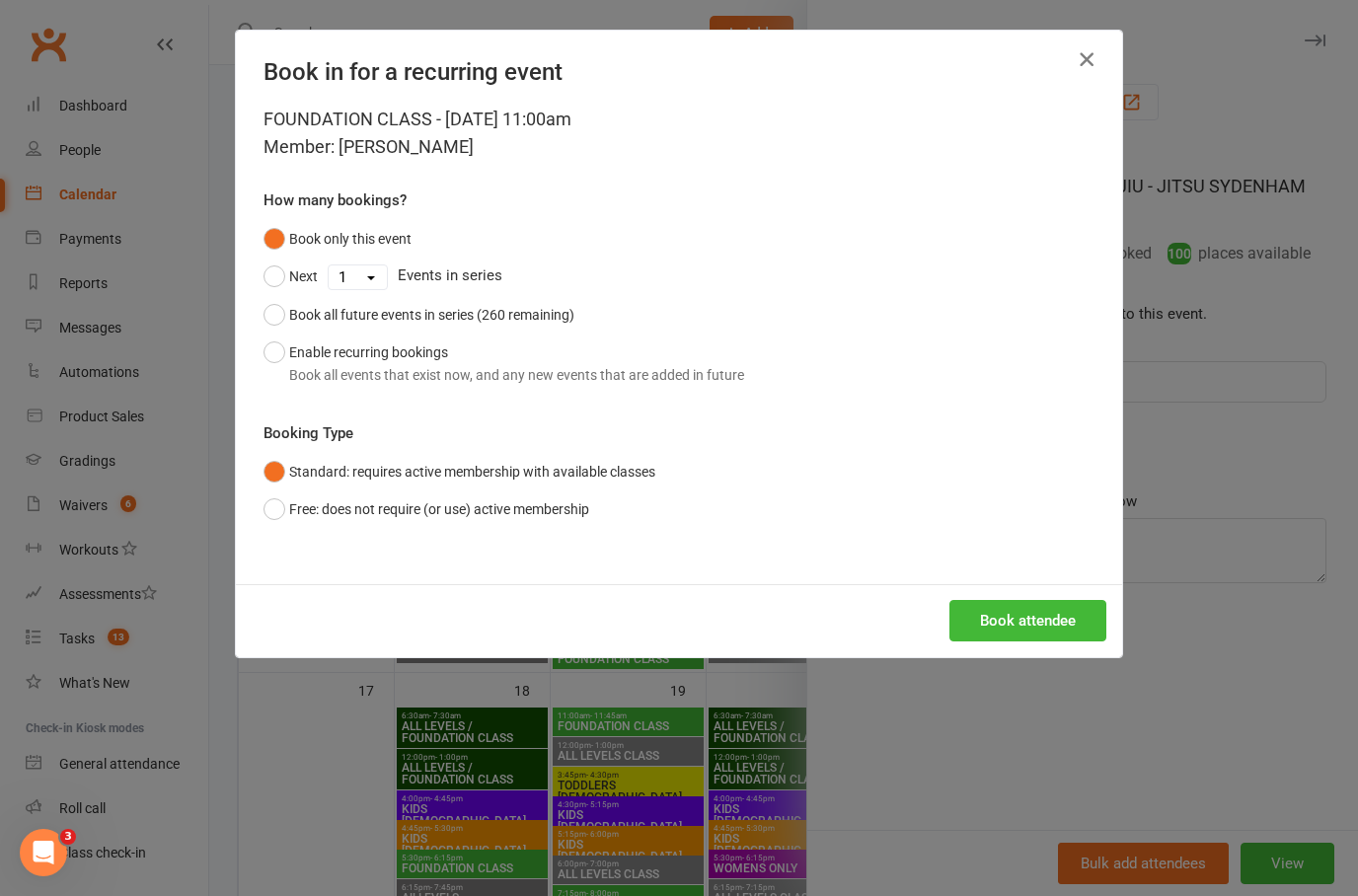 Image resolution: width=1358 pixels, height=896 pixels. I want to click on label: How many bookings?, so click(335, 201).